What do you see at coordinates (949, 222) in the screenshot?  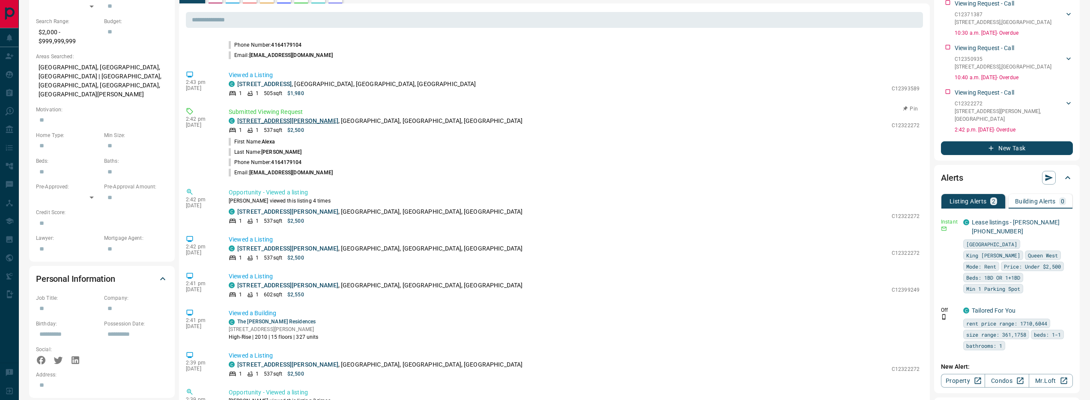 I see `p: Instant` at bounding box center [949, 222].